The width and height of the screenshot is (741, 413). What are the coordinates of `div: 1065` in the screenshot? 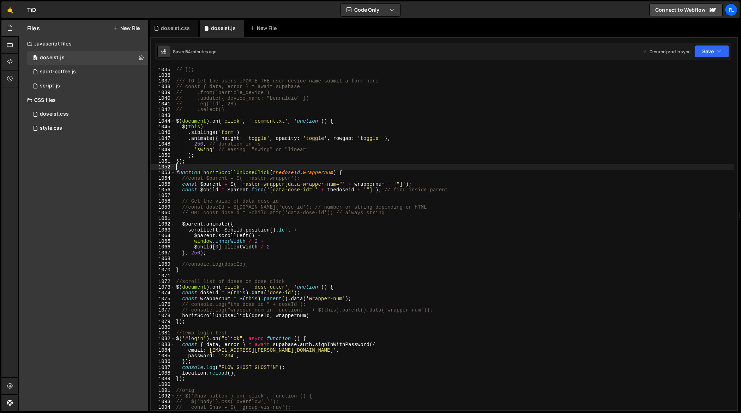 It's located at (163, 242).